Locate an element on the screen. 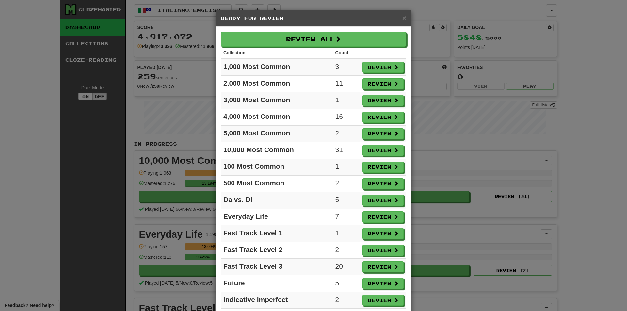 The height and width of the screenshot is (311, 627). th: Collection is located at coordinates (277, 53).